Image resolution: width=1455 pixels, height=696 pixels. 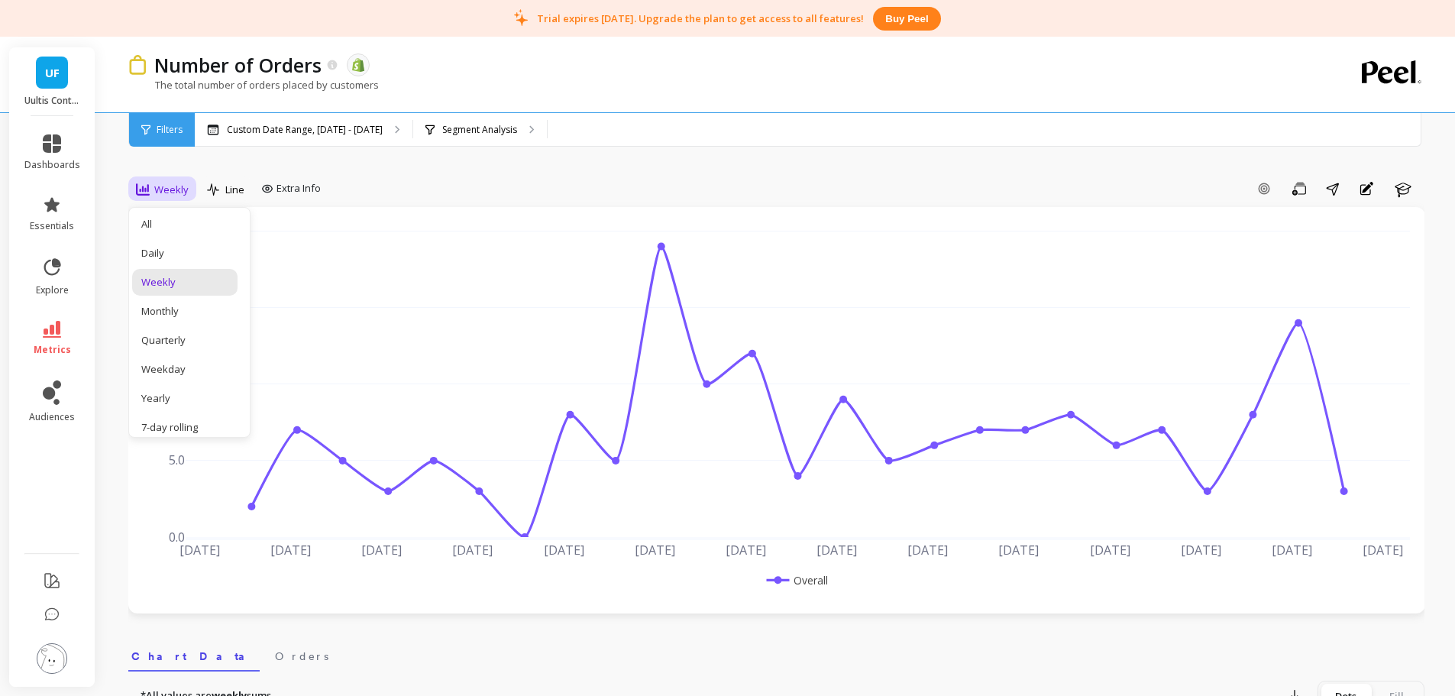 What do you see at coordinates (185, 398) in the screenshot?
I see `div: Yearly` at bounding box center [185, 398].